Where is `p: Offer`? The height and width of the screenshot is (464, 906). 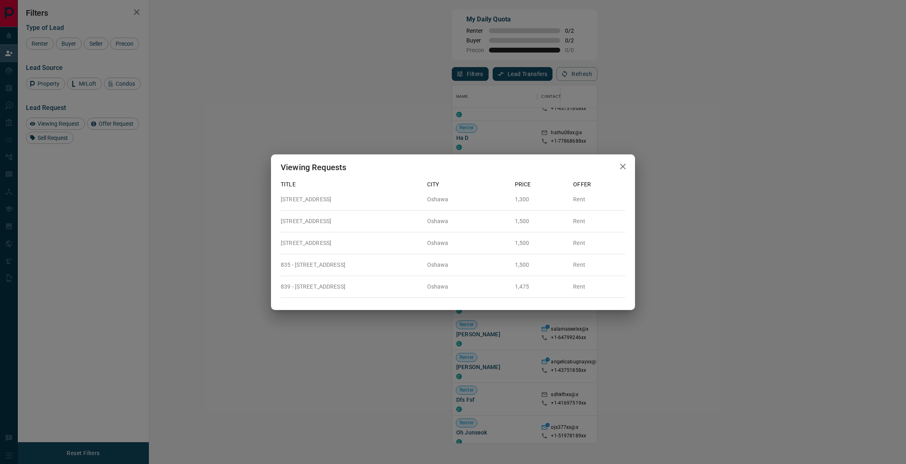
p: Offer is located at coordinates (599, 184).